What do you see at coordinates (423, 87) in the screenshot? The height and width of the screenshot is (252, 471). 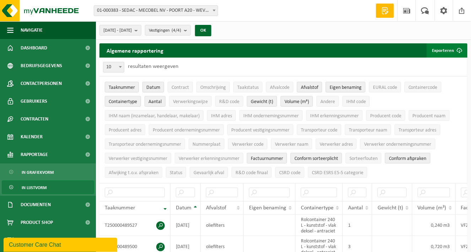 I see `span: Containercode` at bounding box center [423, 87].